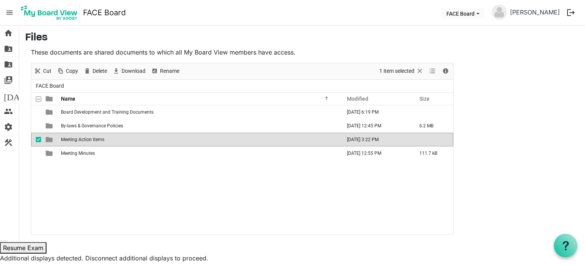 This screenshot has width=585, height=265. Describe the element at coordinates (8, 143) in the screenshot. I see `span: construction` at that location.